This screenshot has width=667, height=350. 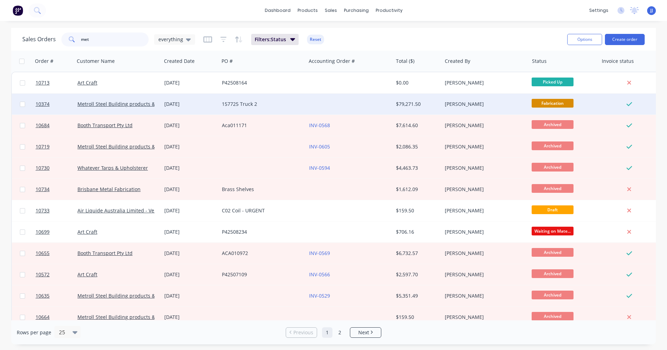 I want to click on a: 10664, so click(x=57, y=317).